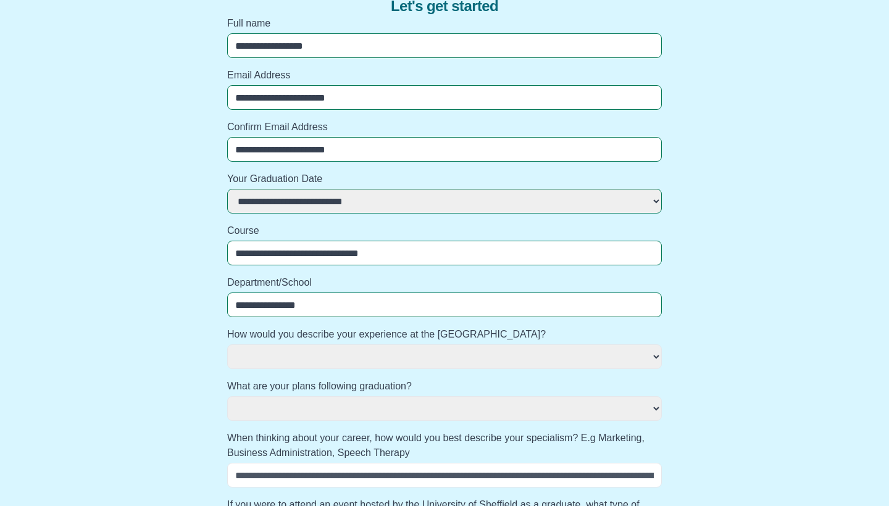 The width and height of the screenshot is (889, 506). What do you see at coordinates (444, 283) in the screenshot?
I see `label: Department/School` at bounding box center [444, 283].